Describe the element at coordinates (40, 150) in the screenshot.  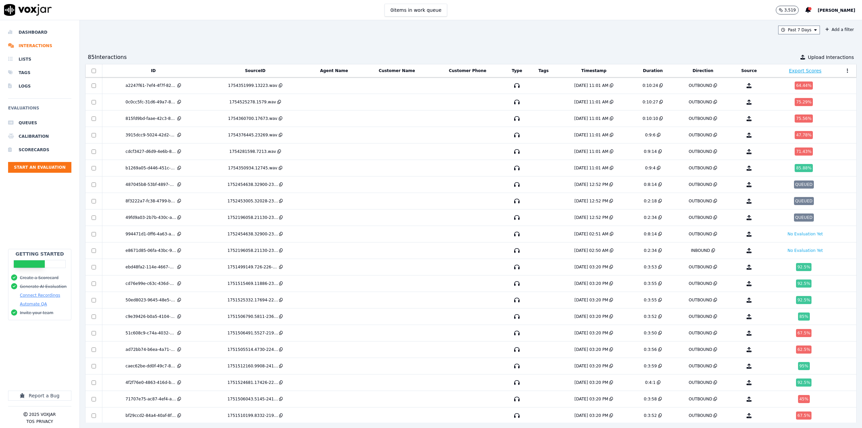
I see `li: Scorecards` at that location.